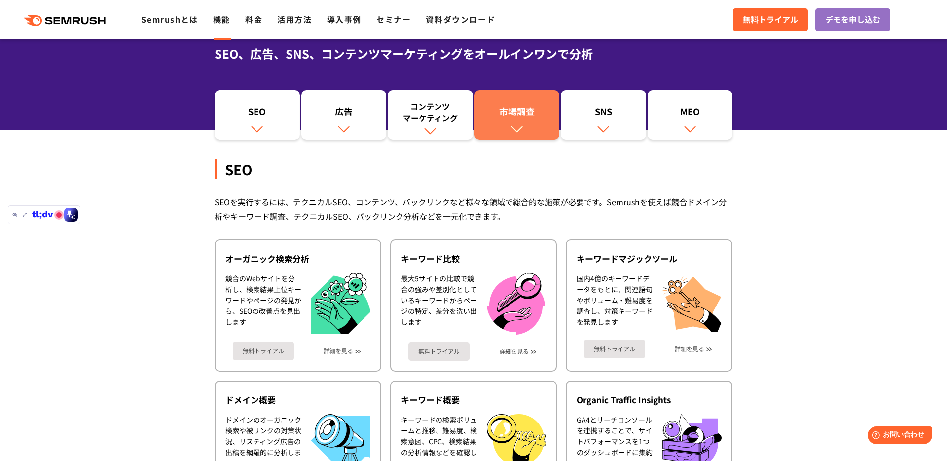 Image resolution: width=947 pixels, height=461 pixels. I want to click on a: 導入事例, so click(344, 19).